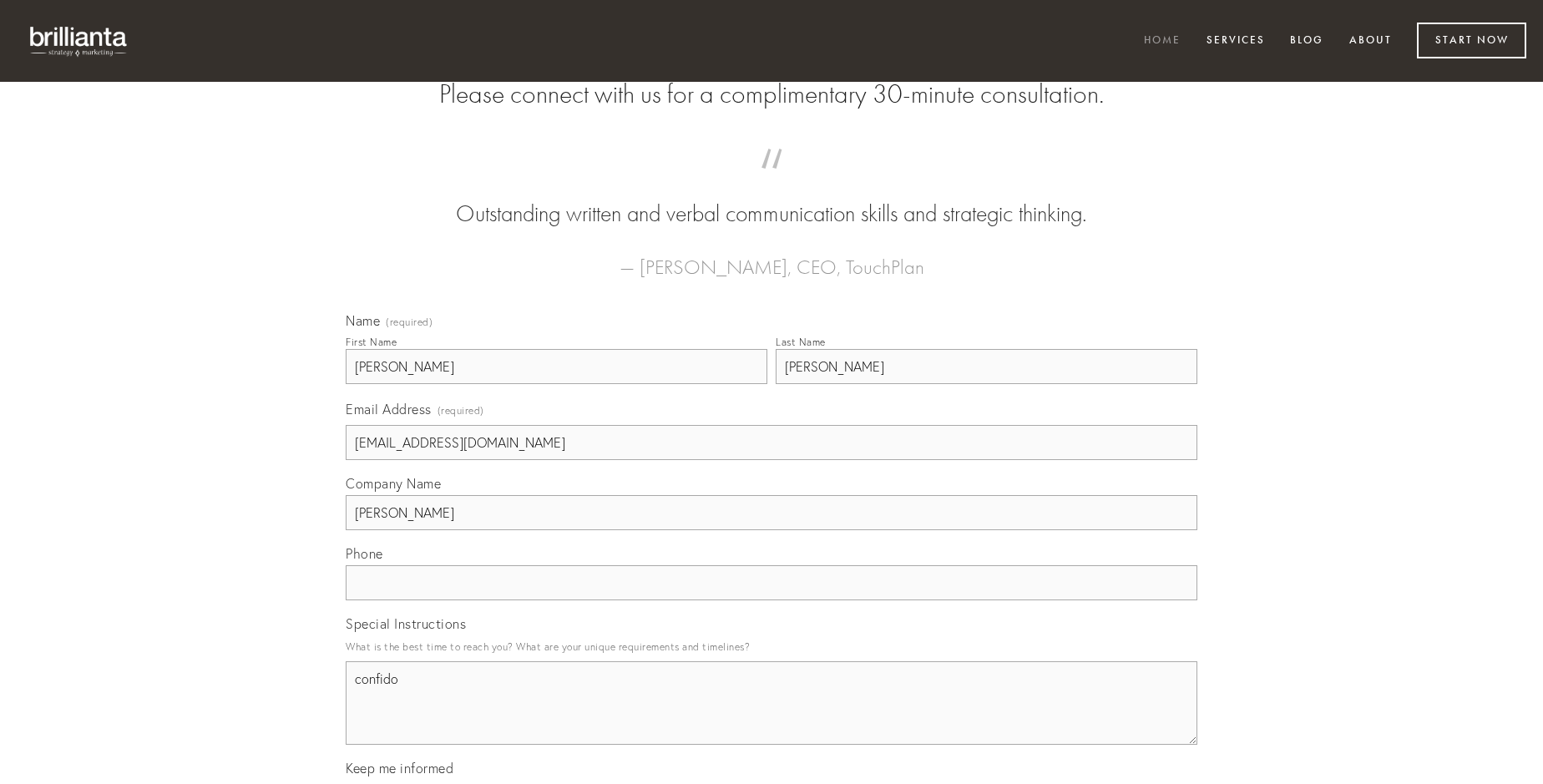 The width and height of the screenshot is (1543, 784). I want to click on span: Email Address, so click(388, 409).